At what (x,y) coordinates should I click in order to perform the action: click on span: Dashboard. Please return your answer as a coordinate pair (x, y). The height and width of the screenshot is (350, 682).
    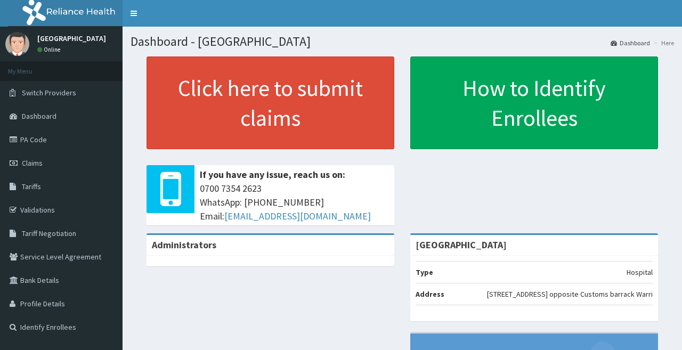
    Looking at the image, I should click on (39, 116).